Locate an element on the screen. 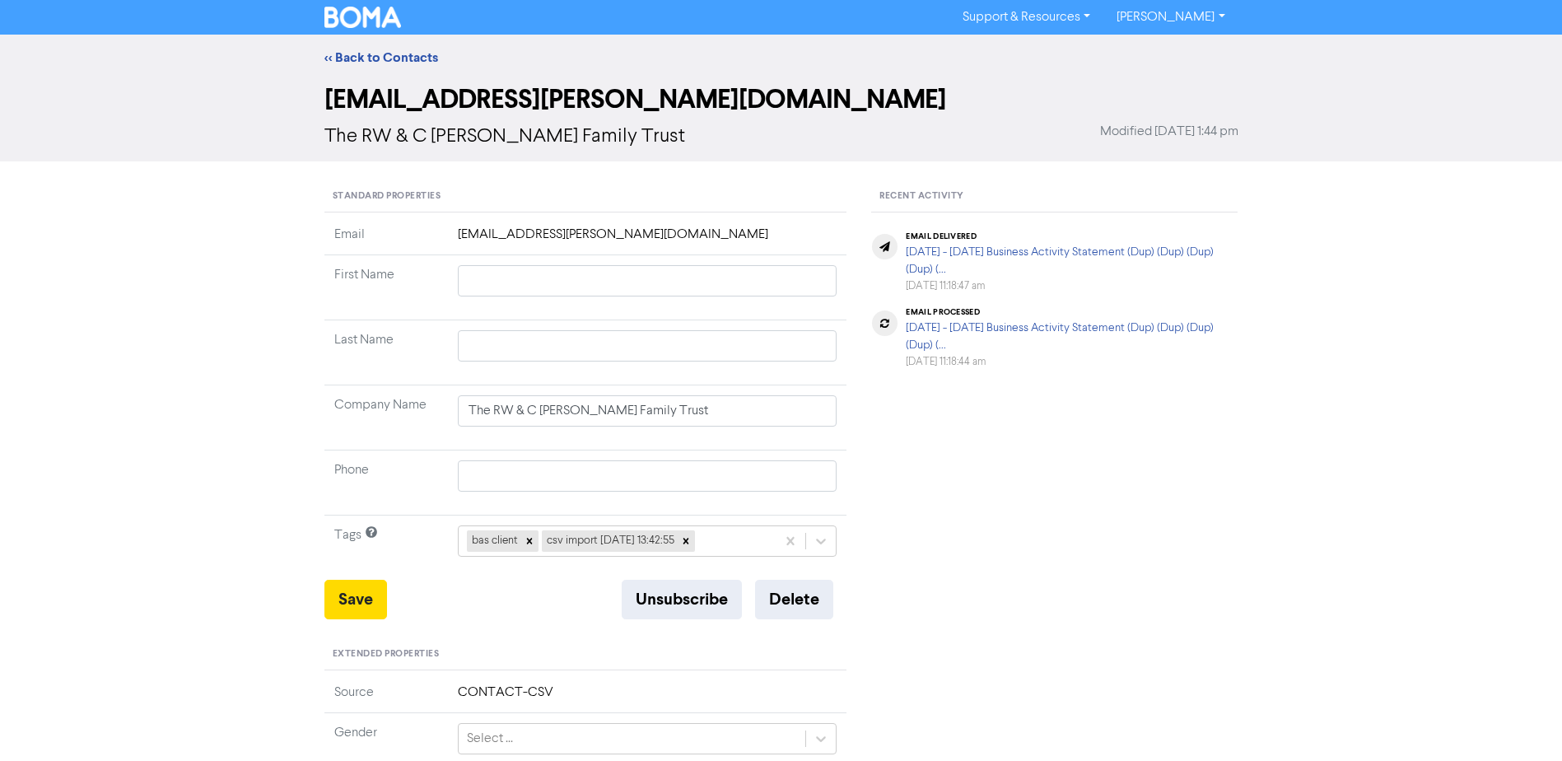 The height and width of the screenshot is (761, 1562). a: << Back to Contacts is located at coordinates (381, 58).